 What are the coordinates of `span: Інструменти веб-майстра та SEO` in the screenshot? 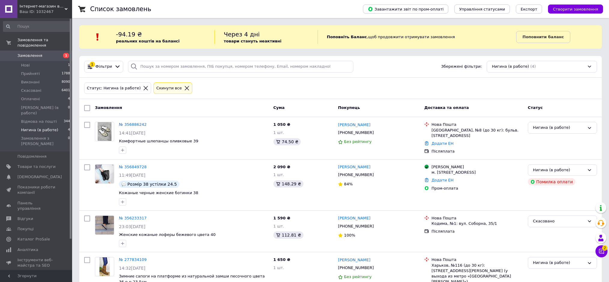 It's located at (36, 262).